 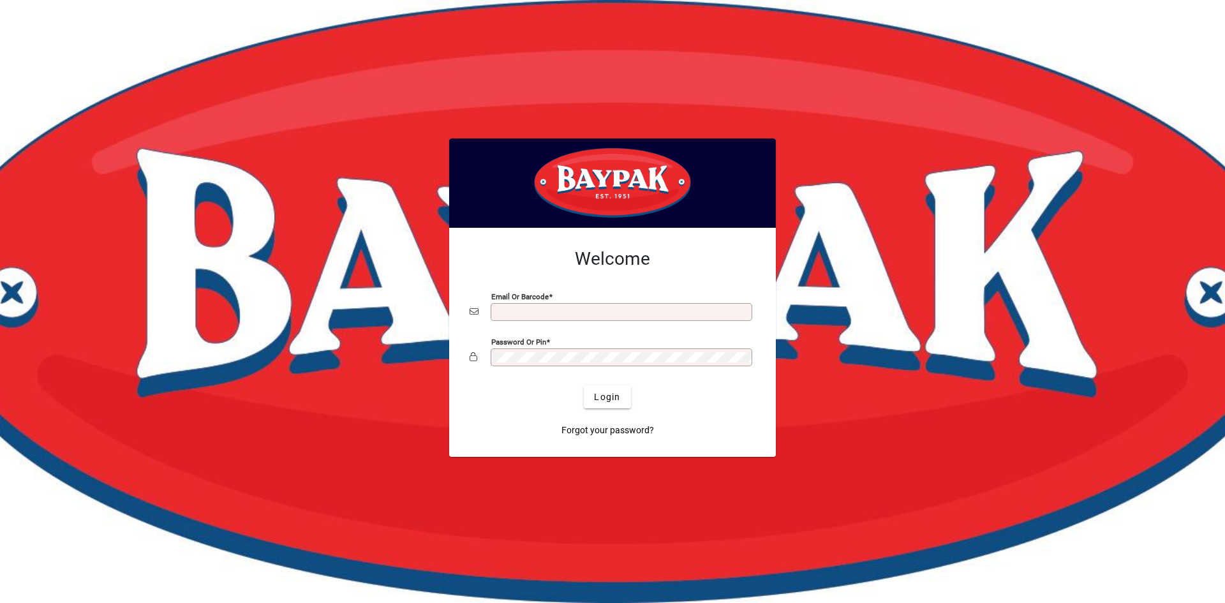 What do you see at coordinates (519, 342) in the screenshot?
I see `mat-label: Password or Pin` at bounding box center [519, 342].